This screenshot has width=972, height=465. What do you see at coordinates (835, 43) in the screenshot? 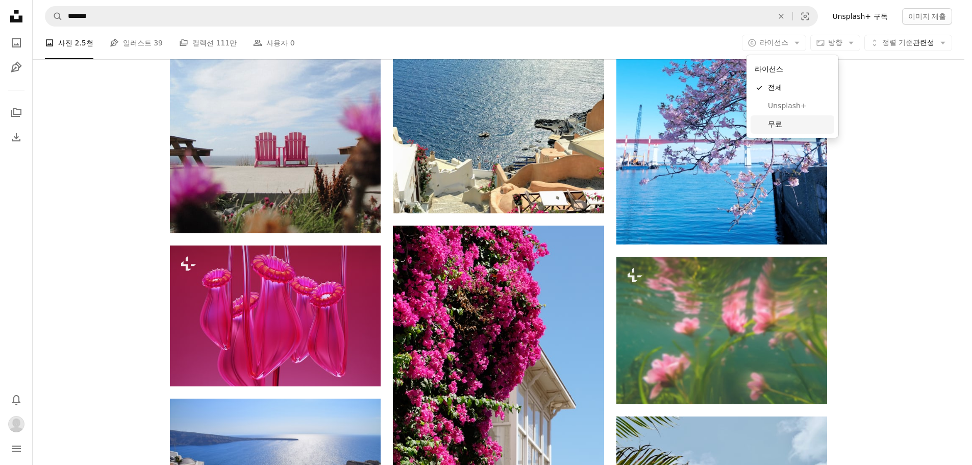
I see `button: 방향` at bounding box center [835, 43].